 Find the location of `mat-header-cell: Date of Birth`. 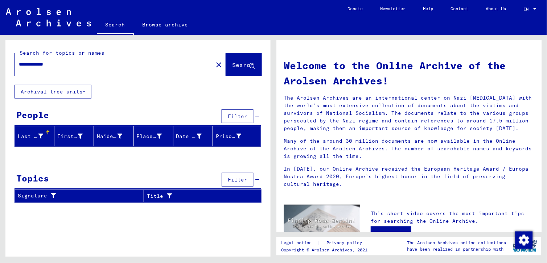

mat-header-cell: Date of Birth is located at coordinates (193, 136).